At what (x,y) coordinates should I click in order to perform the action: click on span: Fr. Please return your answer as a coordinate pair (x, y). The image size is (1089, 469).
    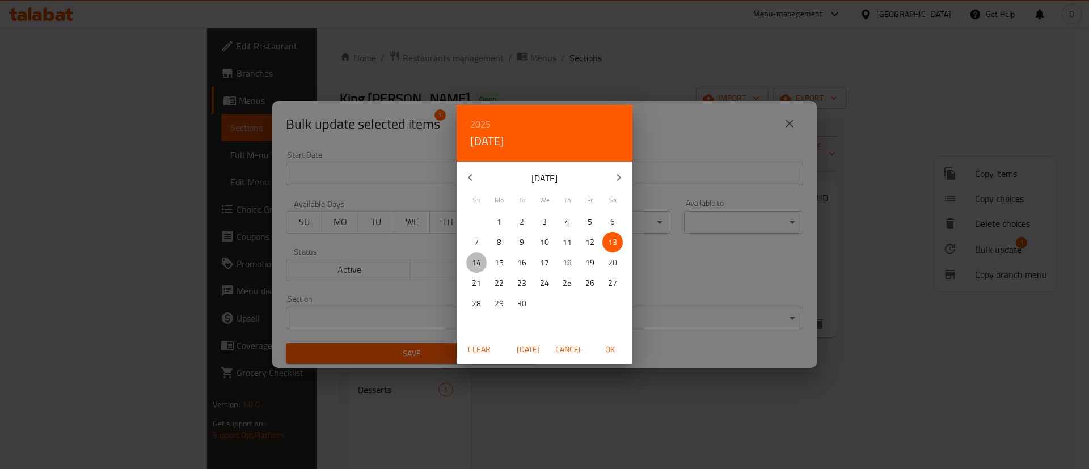
    Looking at the image, I should click on (590, 200).